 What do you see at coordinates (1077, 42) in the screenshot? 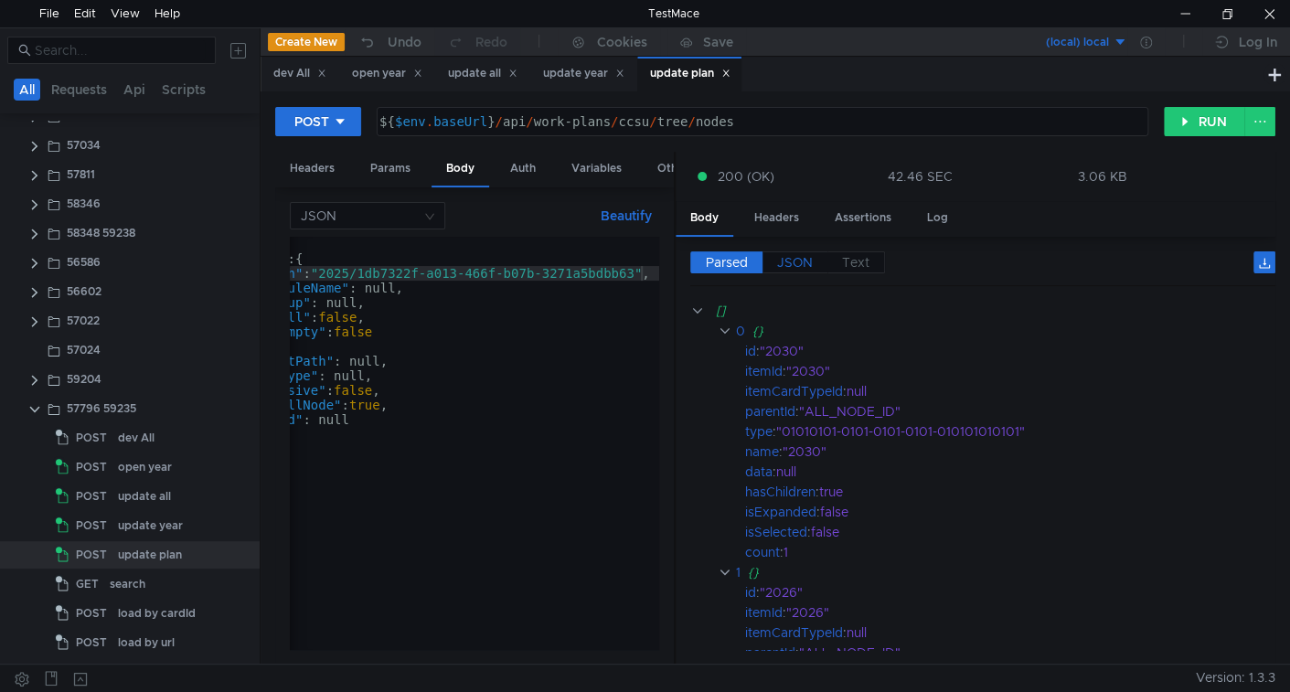
I see `div: (local) local` at bounding box center [1077, 42].